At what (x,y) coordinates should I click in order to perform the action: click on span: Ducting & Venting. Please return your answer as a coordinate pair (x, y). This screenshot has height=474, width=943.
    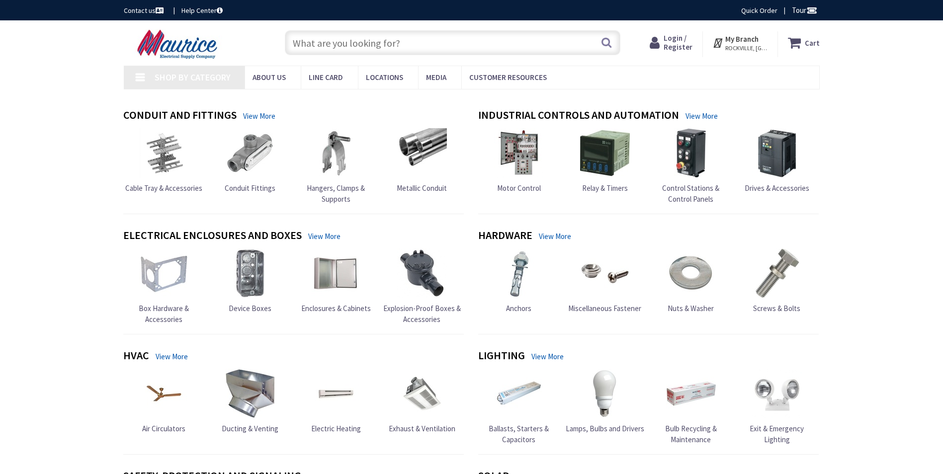
    Looking at the image, I should click on (250, 429).